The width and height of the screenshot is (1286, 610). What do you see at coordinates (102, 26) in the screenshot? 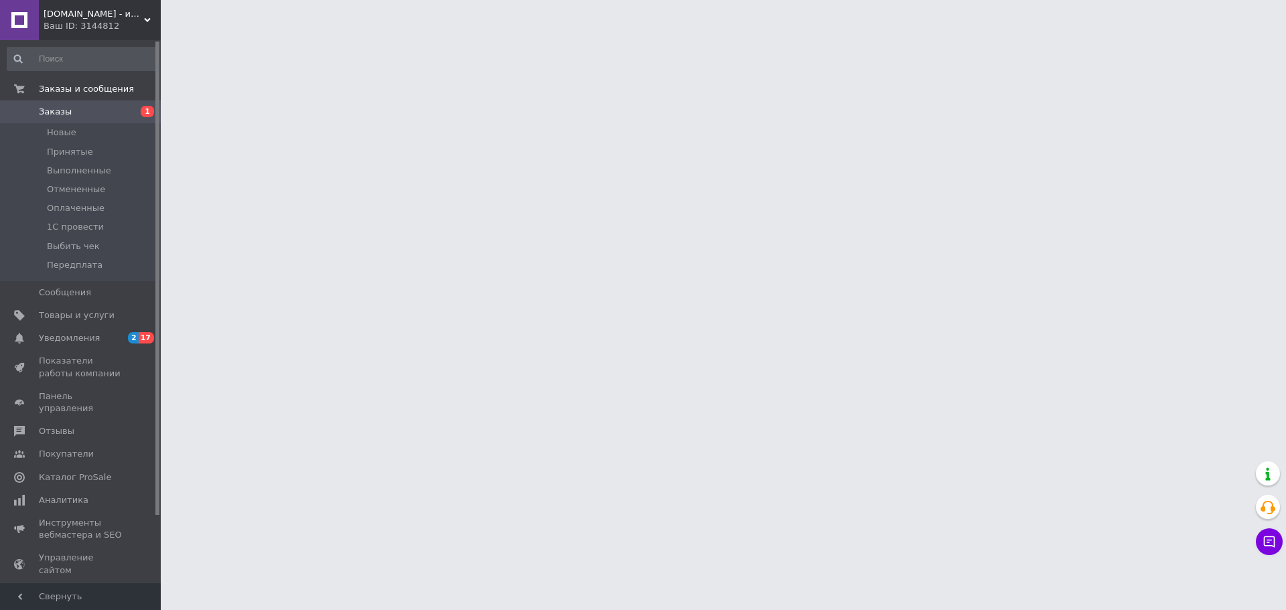
I see `div: Ваш ID: 3144812` at bounding box center [102, 26].